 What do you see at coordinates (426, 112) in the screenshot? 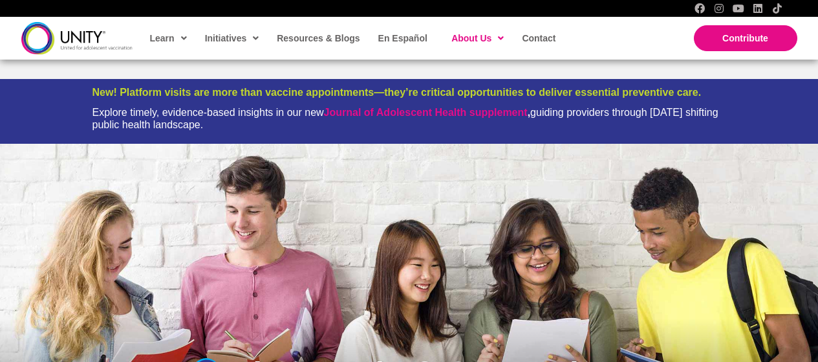
I see `a: Journal of Adolescent Health supplement` at bounding box center [426, 112].